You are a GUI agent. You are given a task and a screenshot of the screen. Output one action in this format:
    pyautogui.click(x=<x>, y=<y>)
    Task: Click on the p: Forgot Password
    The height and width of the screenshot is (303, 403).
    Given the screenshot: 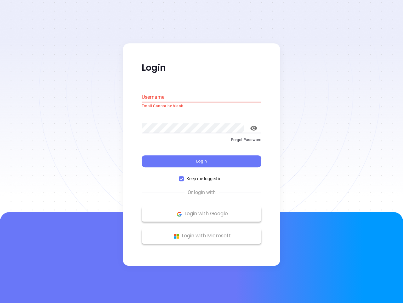 What is the action you would take?
    pyautogui.click(x=202, y=140)
    